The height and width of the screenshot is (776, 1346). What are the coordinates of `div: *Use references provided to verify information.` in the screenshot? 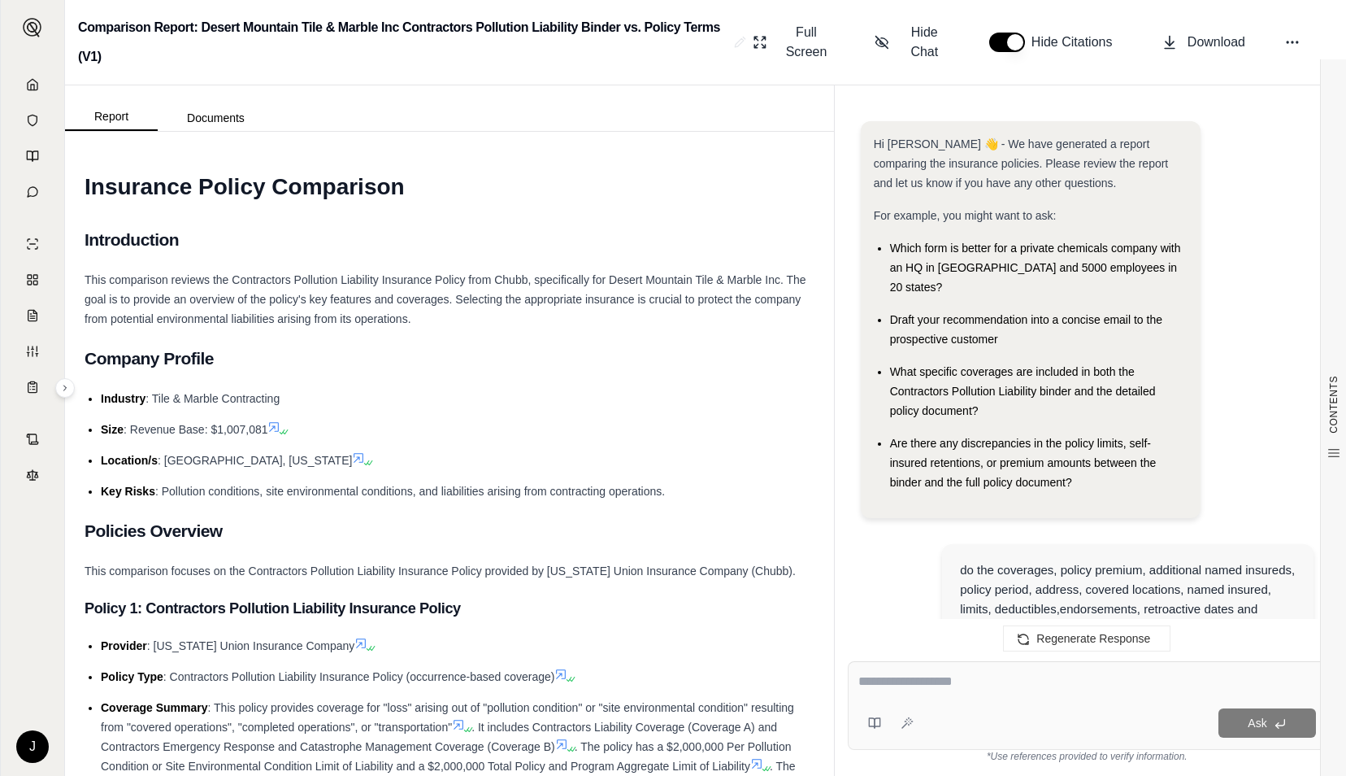 It's located at (1087, 756).